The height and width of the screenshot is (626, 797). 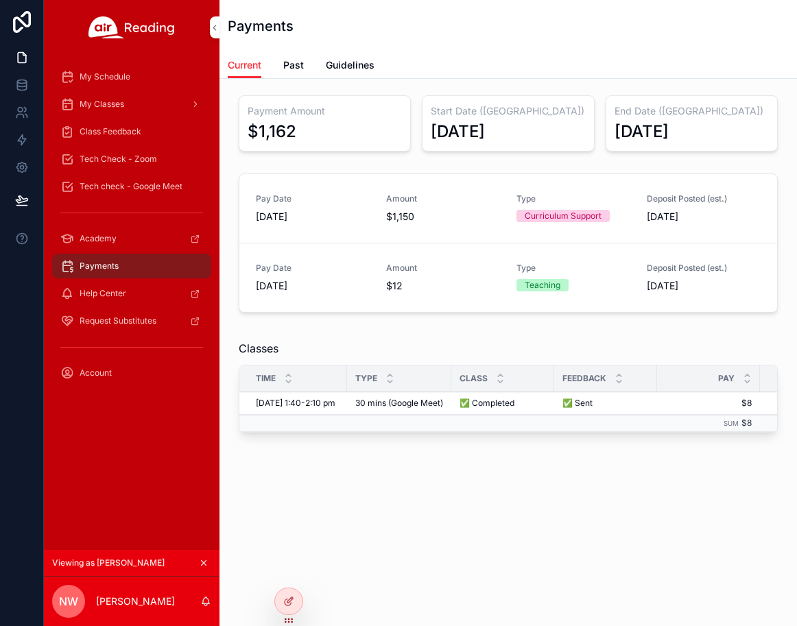 I want to click on a: Payments, so click(x=132, y=266).